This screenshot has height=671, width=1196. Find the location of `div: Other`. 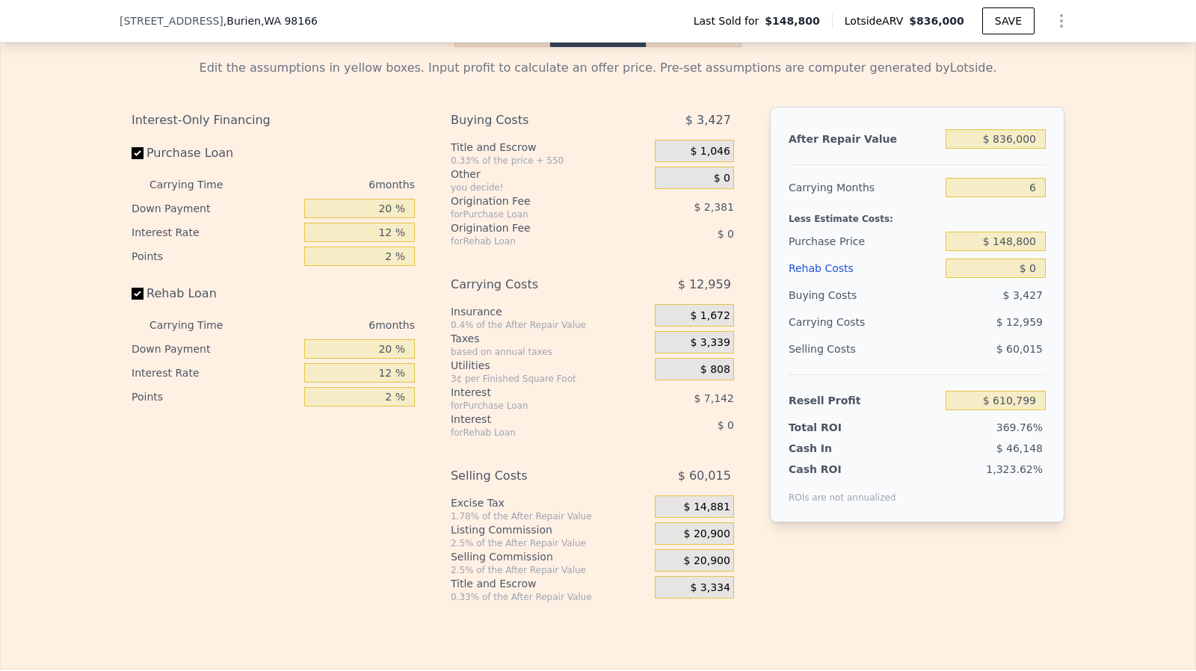

div: Other is located at coordinates (549, 174).